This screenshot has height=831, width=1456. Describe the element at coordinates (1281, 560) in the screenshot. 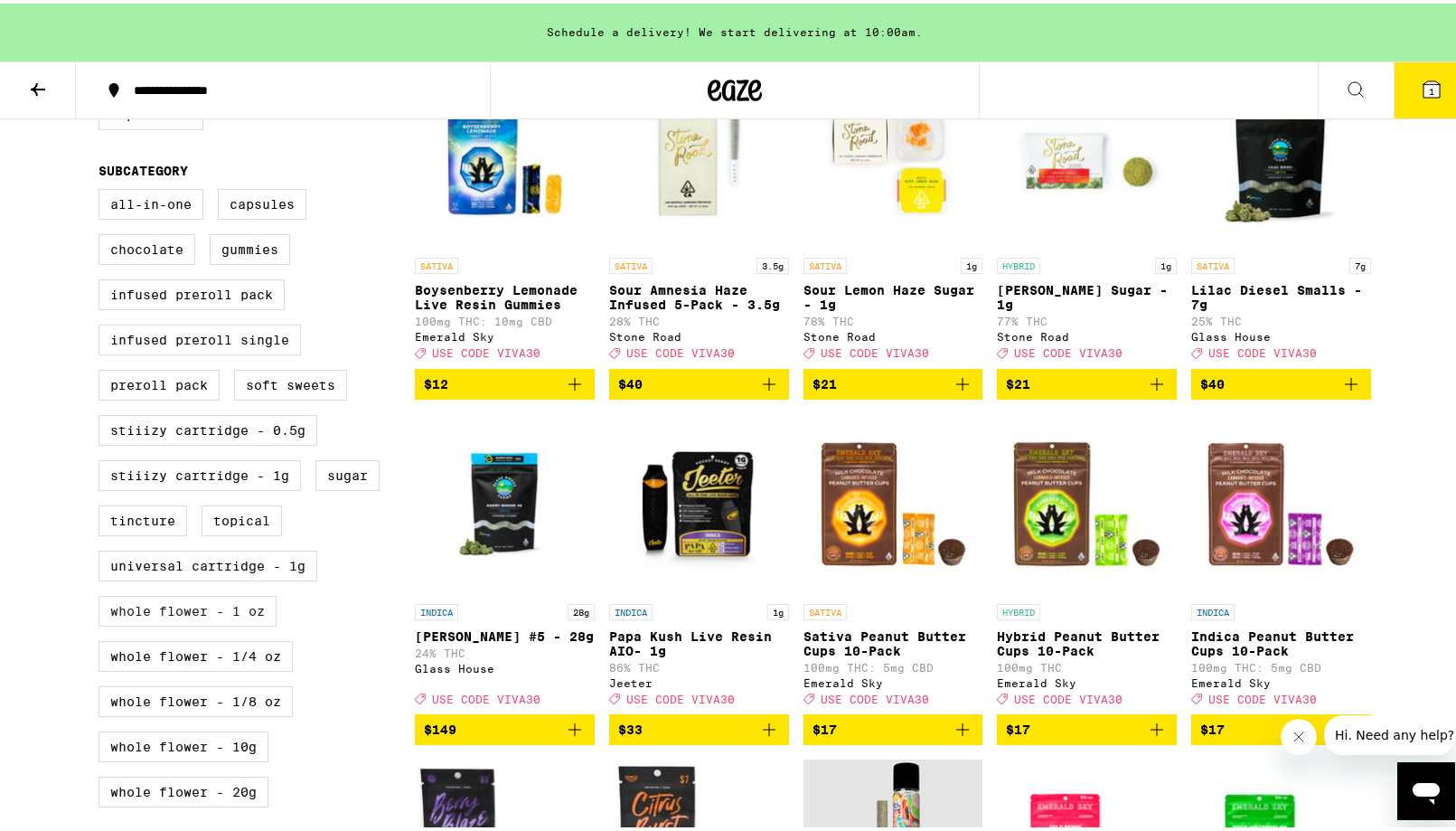

I see `a: Open page for Indica Peanut Butter Cups 10-Pack from Emerald Sky` at that location.